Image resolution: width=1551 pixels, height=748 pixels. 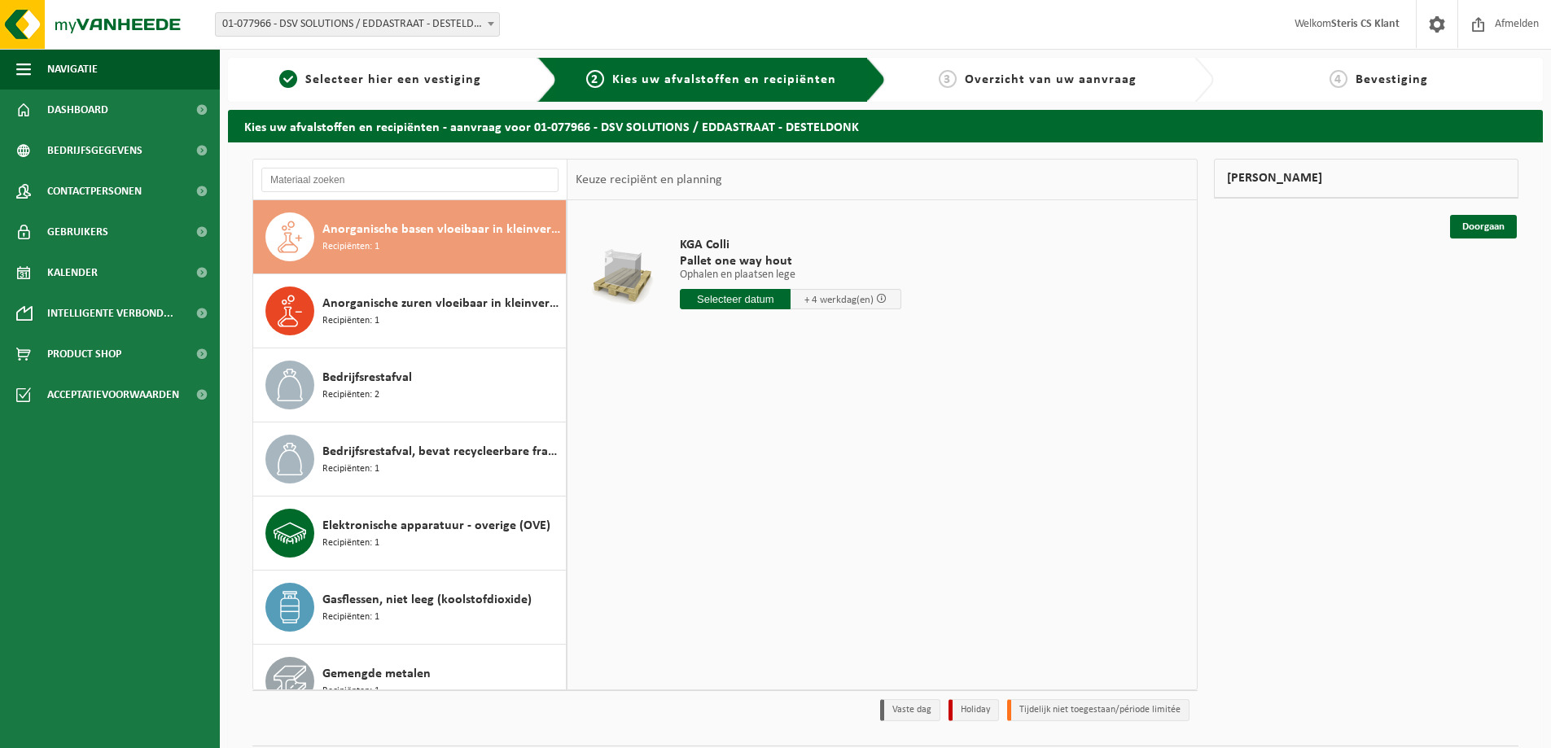 What do you see at coordinates (376, 674) in the screenshot?
I see `span: Gemengde metalen` at bounding box center [376, 674].